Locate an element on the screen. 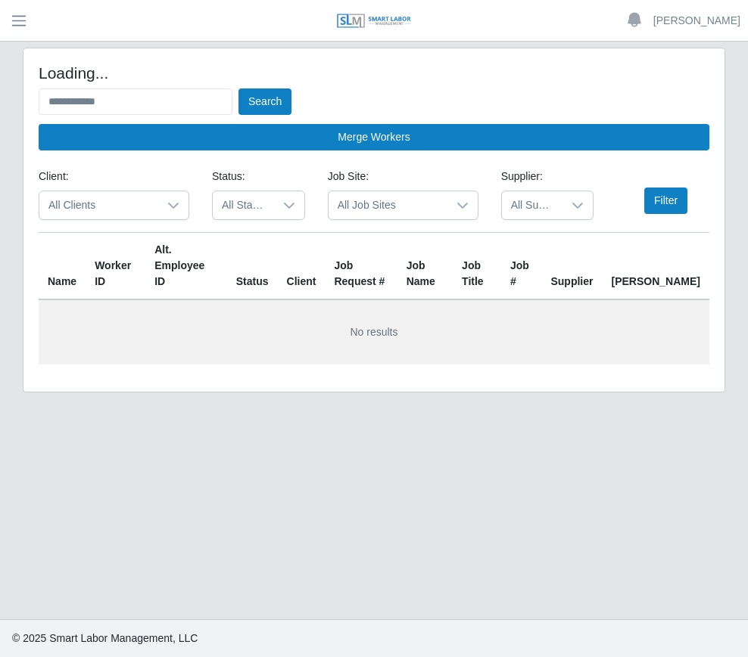 The height and width of the screenshot is (657, 748). h4: Loading... is located at coordinates (374, 73).